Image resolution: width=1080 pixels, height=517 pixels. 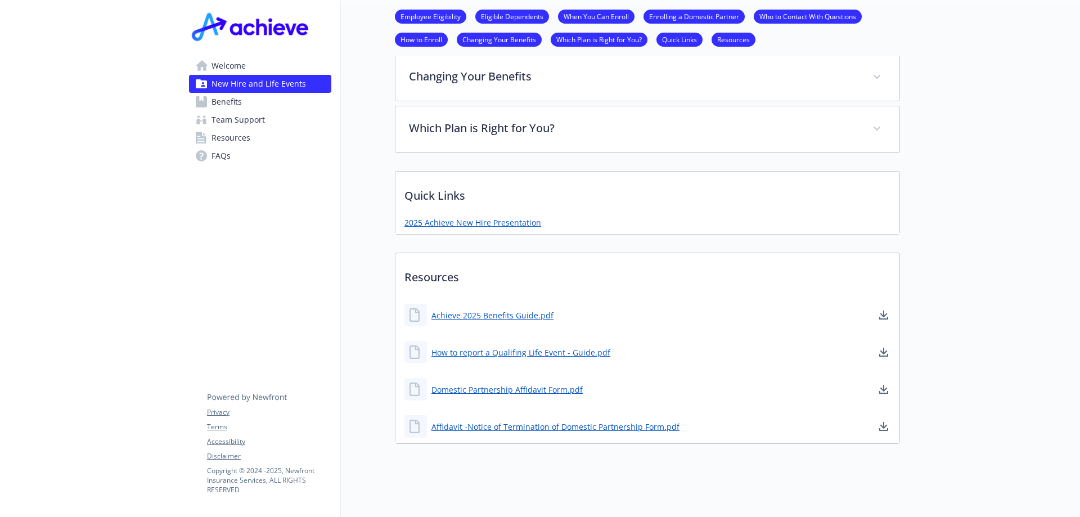 What do you see at coordinates (507, 389) in the screenshot?
I see `a: Domestic Partnership Affidavit Form.pdf` at bounding box center [507, 389].